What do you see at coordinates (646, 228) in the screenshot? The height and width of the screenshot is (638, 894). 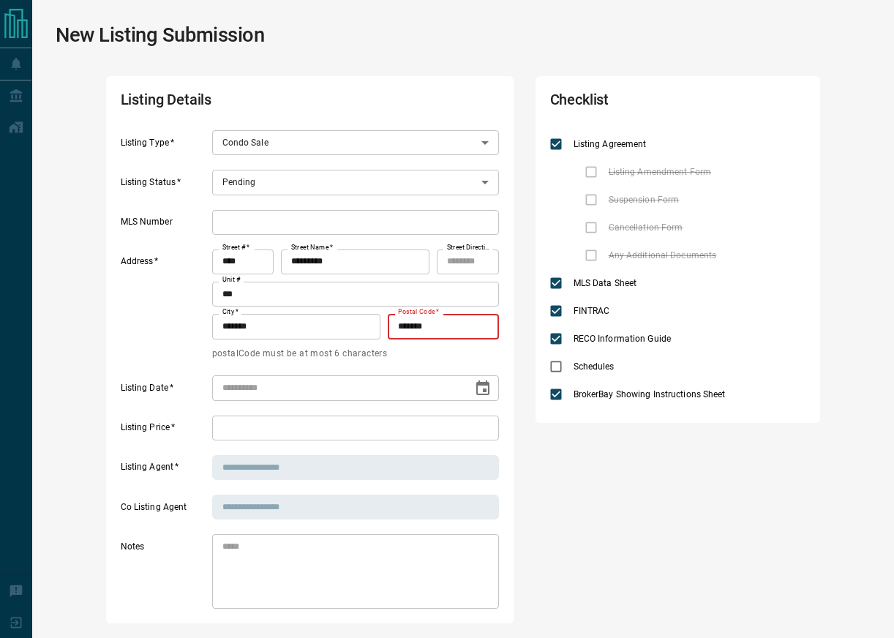 I see `span: Cancellation Form` at bounding box center [646, 228].